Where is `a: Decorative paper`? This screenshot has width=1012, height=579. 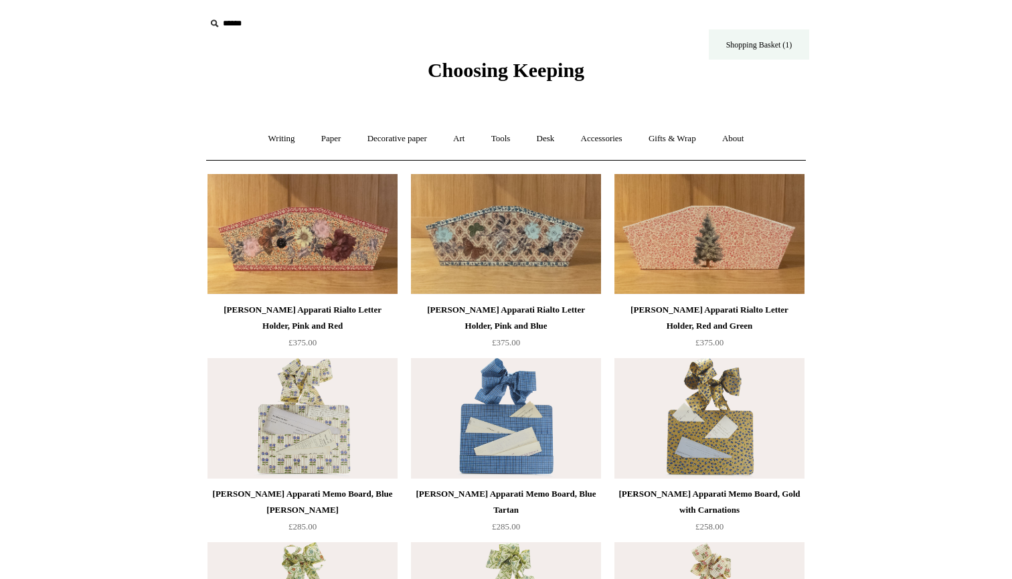
a: Decorative paper is located at coordinates (397, 139).